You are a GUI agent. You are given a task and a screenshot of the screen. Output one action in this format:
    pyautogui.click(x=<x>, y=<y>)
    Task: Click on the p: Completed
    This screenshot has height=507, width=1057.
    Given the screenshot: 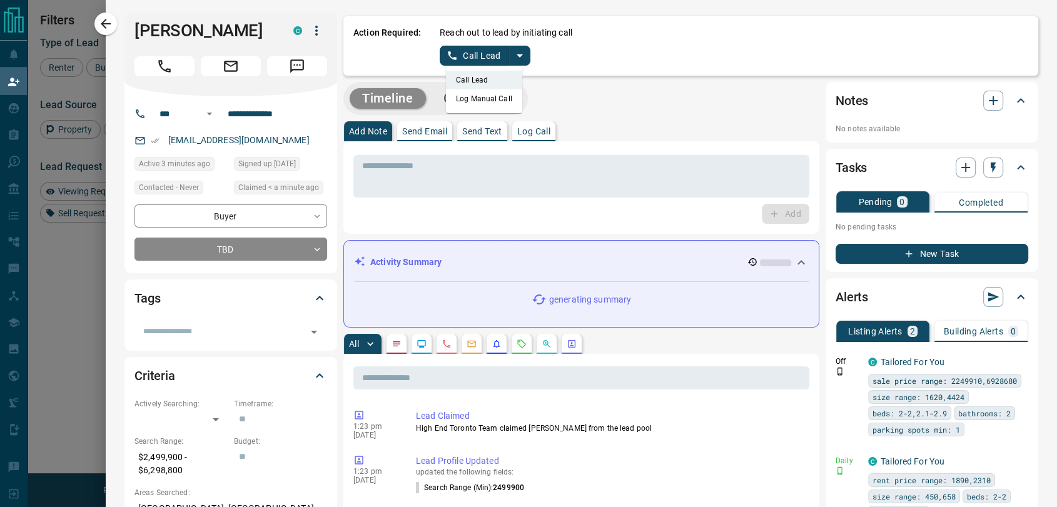 What is the action you would take?
    pyautogui.click(x=981, y=203)
    